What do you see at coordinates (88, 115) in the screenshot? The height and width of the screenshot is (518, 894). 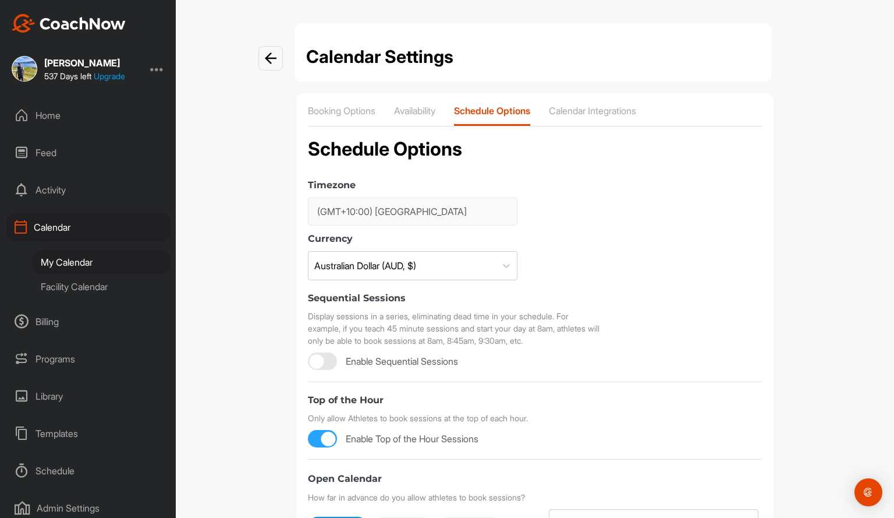 I see `div: Home` at bounding box center [88, 115].